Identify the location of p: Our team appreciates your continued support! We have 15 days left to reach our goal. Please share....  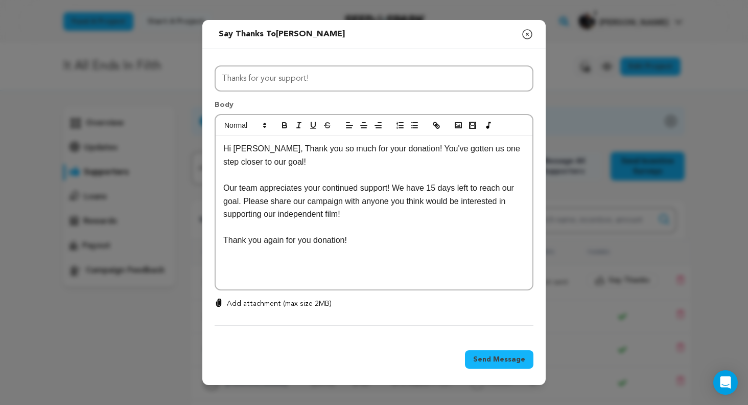
(374, 201).